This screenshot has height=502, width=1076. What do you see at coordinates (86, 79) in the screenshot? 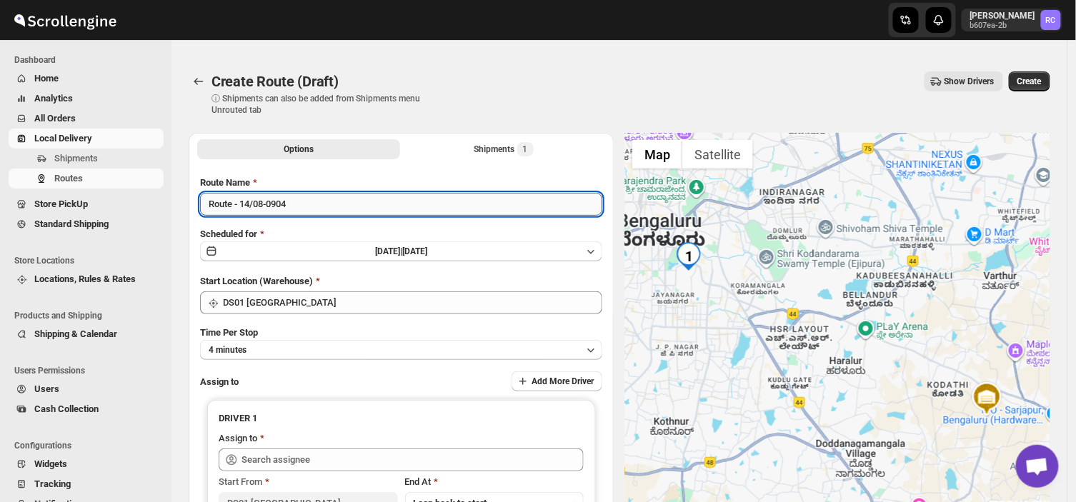
I see `button: Home` at bounding box center [86, 79].